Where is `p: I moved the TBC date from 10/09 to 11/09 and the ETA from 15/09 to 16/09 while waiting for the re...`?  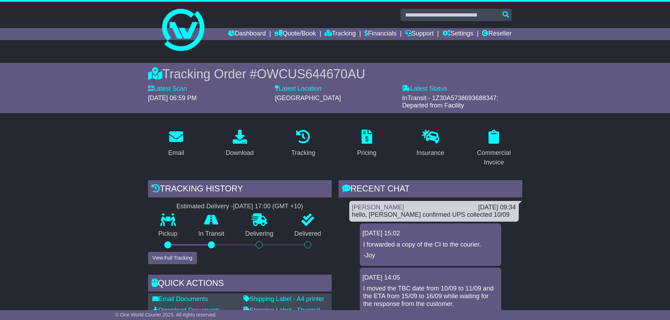
p: I moved the TBC date from 10/09 to 11/09 and the ETA from 15/09 to 16/09 while waiting for the re... is located at coordinates (430, 296).